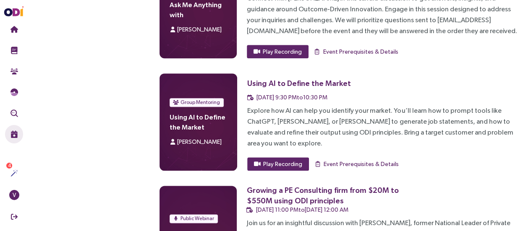 The width and height of the screenshot is (531, 231). I want to click on div: Explore how AI can help you identify your market. You’ll learn how to prompt tools like ChatGPT, ..., so click(382, 127).